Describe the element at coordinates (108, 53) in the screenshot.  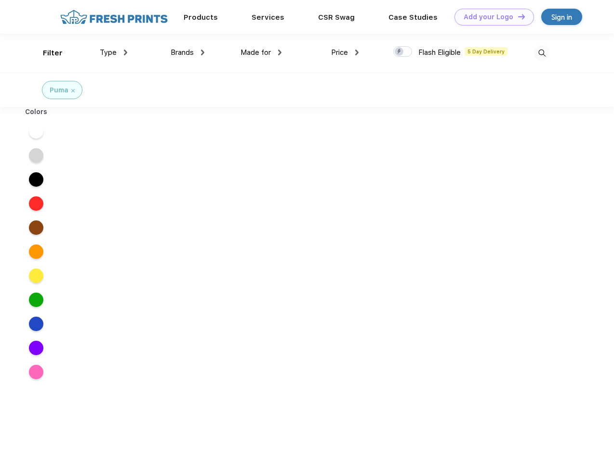
I see `span: Type` at that location.